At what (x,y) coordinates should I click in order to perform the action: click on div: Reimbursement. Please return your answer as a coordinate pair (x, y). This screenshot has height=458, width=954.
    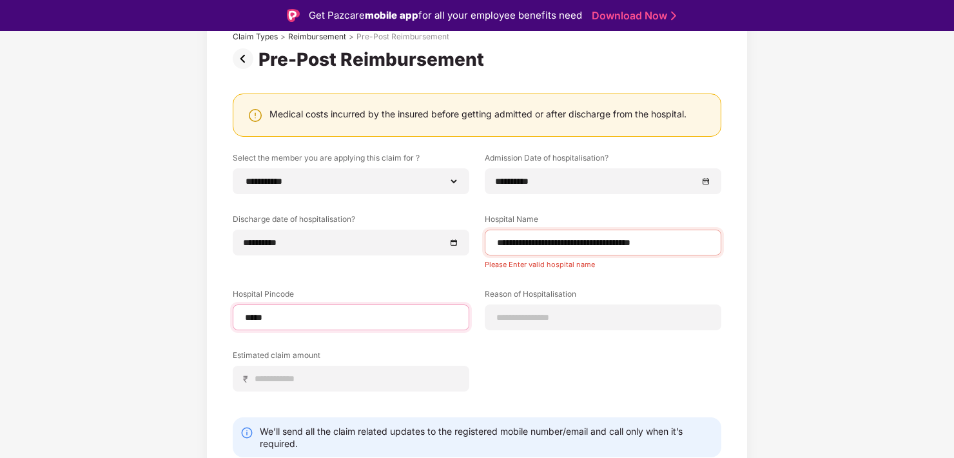
    Looking at the image, I should click on (317, 37).